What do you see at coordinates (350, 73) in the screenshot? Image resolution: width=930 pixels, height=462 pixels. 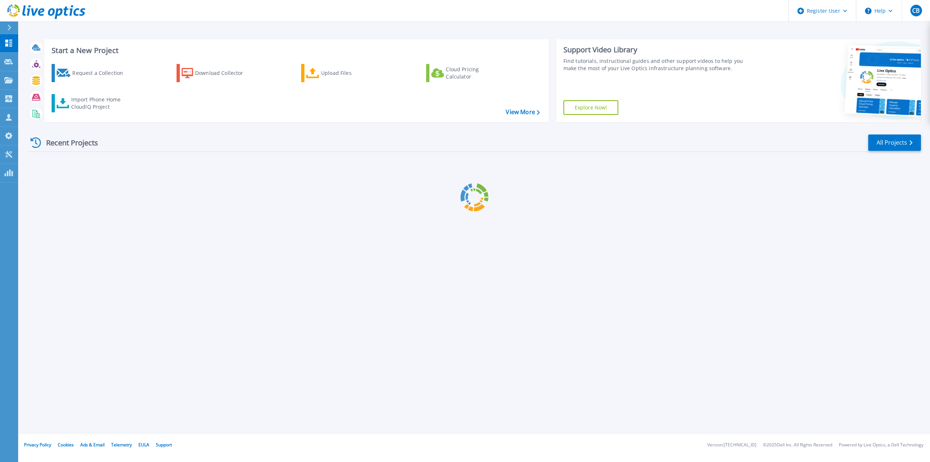 I see `div: Upload Files` at bounding box center [350, 73].